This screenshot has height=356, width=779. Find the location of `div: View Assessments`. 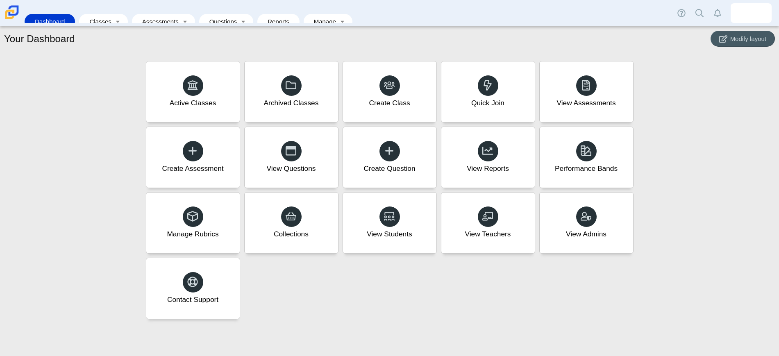

div: View Assessments is located at coordinates (586, 103).